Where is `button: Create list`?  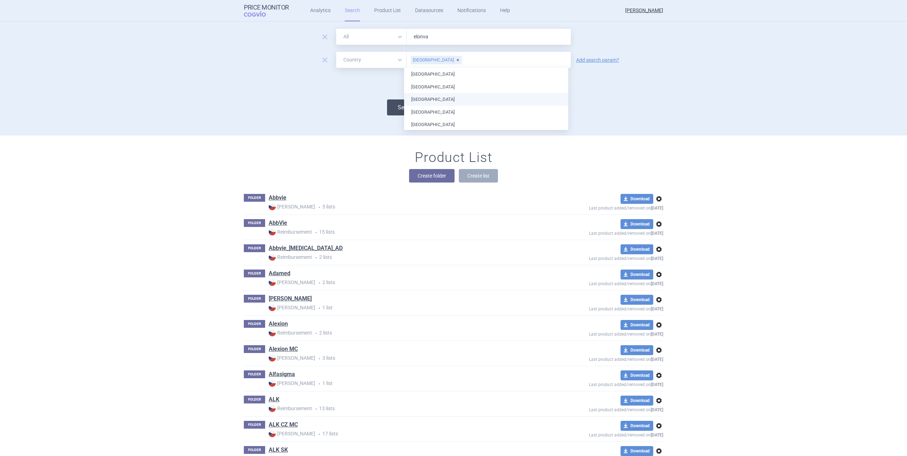 button: Create list is located at coordinates (479, 176).